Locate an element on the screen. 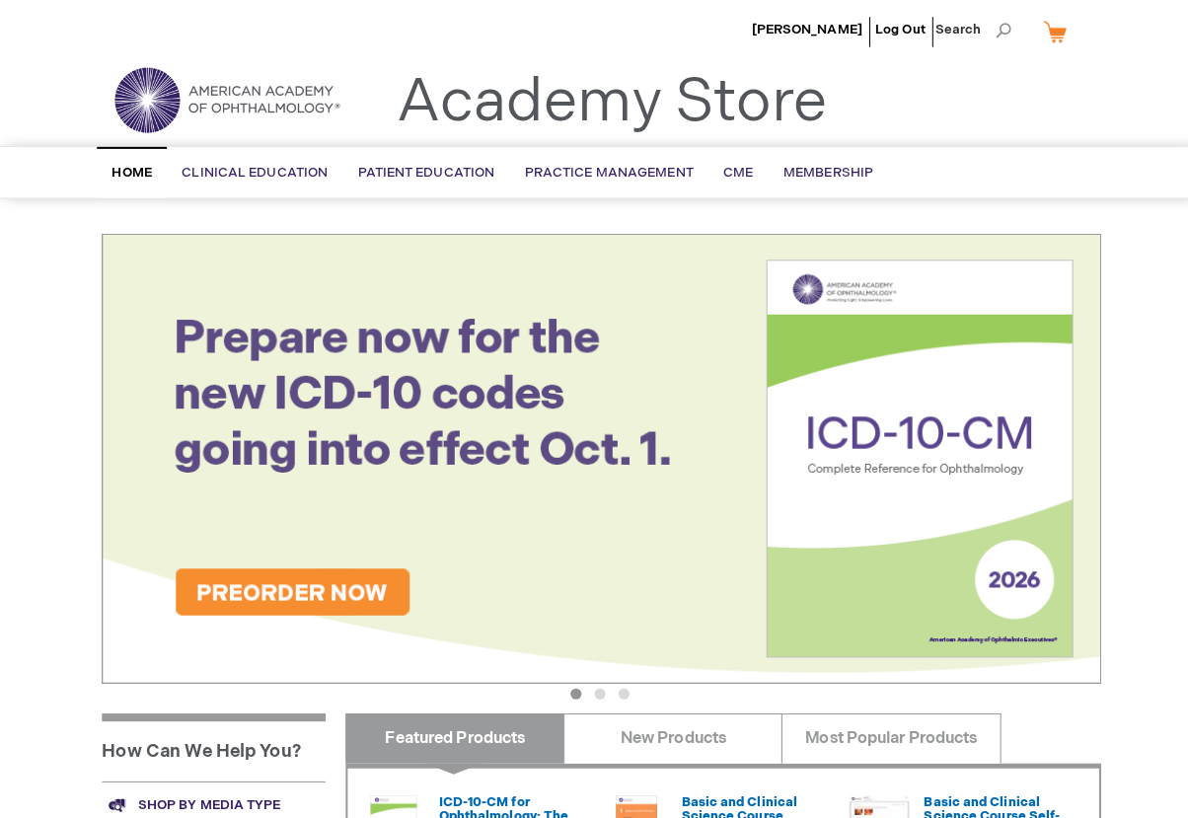 The width and height of the screenshot is (1188, 818). button: 2 of 3 is located at coordinates (592, 685).